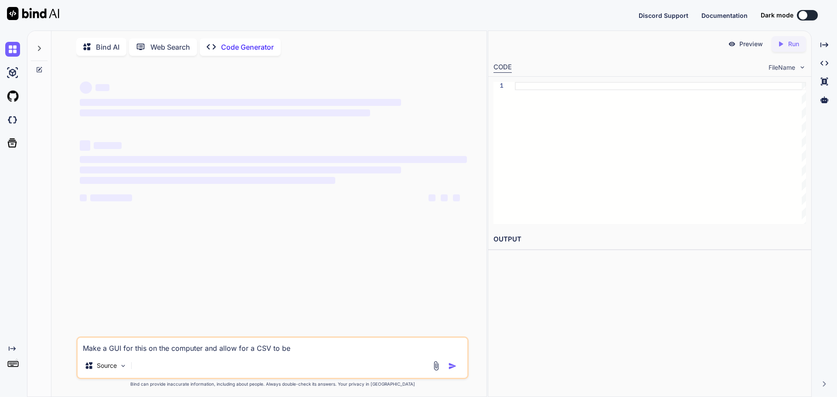 This screenshot has height=397, width=837. I want to click on p: Bind AI, so click(108, 47).